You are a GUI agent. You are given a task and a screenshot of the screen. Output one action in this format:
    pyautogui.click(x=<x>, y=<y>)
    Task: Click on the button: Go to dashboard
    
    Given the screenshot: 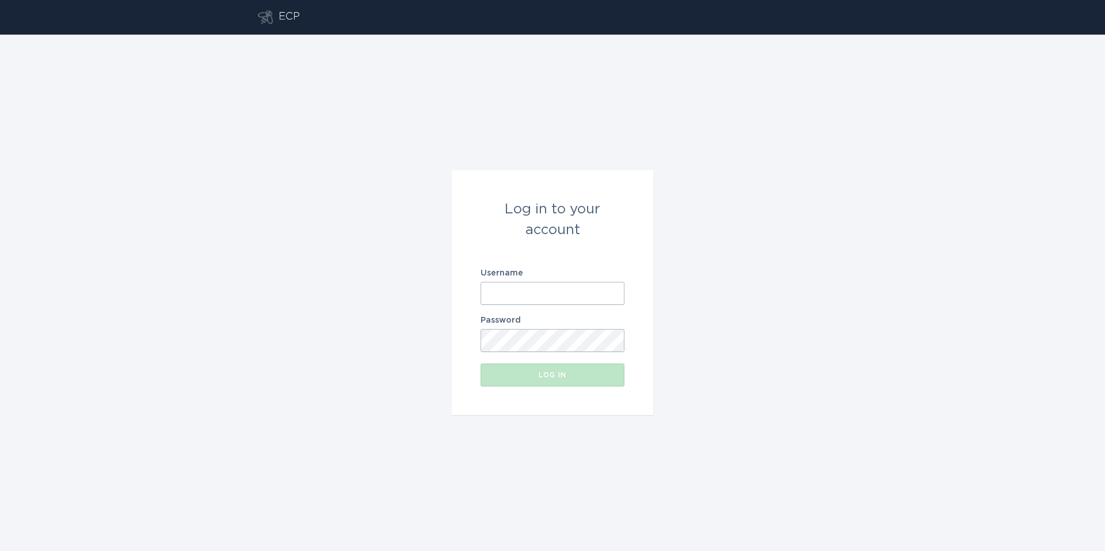 What is the action you would take?
    pyautogui.click(x=265, y=17)
    